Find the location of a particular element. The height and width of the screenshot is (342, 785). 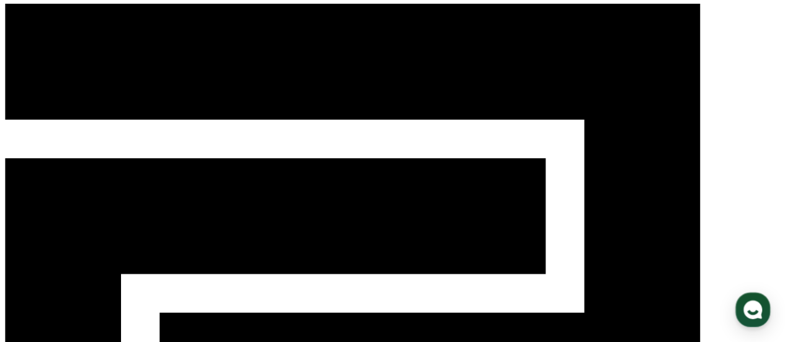

span: 대화 is located at coordinates (121, 263).